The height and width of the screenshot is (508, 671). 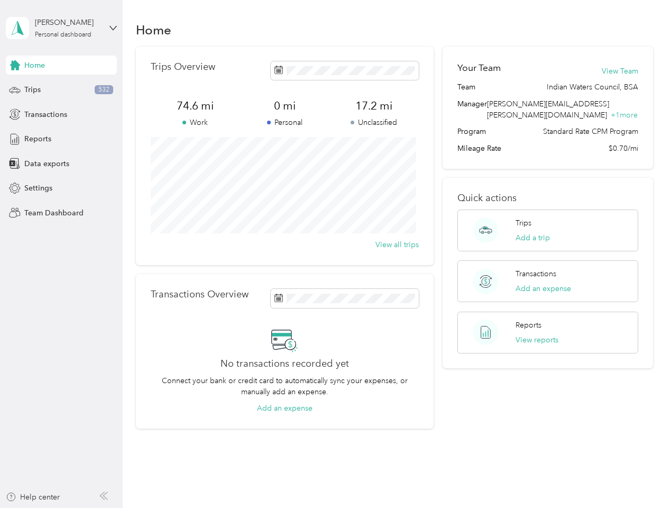 What do you see at coordinates (285, 363) in the screenshot?
I see `h2: No transactions recorded yet` at bounding box center [285, 363].